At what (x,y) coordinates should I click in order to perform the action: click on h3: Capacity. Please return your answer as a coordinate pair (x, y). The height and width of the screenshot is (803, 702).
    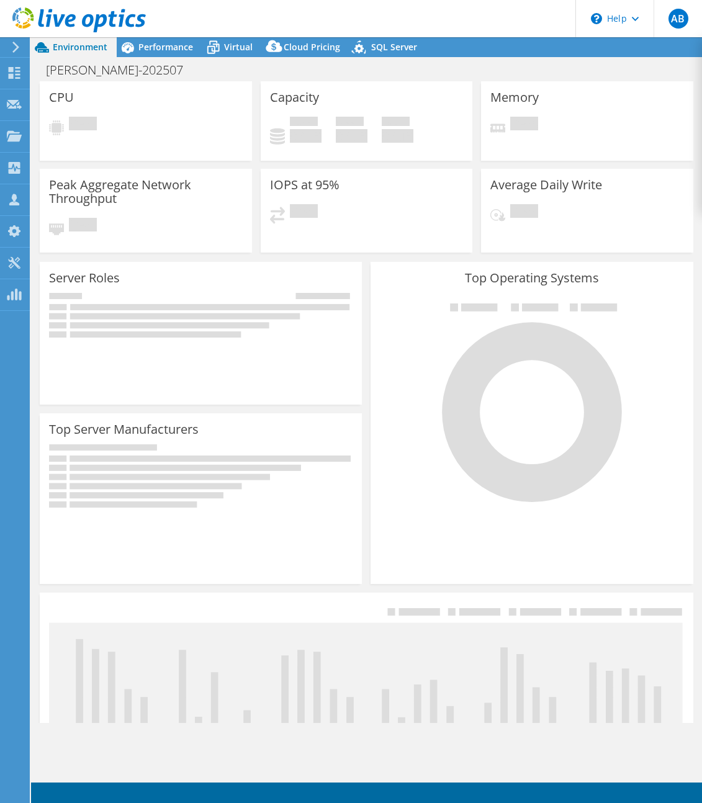
    Looking at the image, I should click on (294, 97).